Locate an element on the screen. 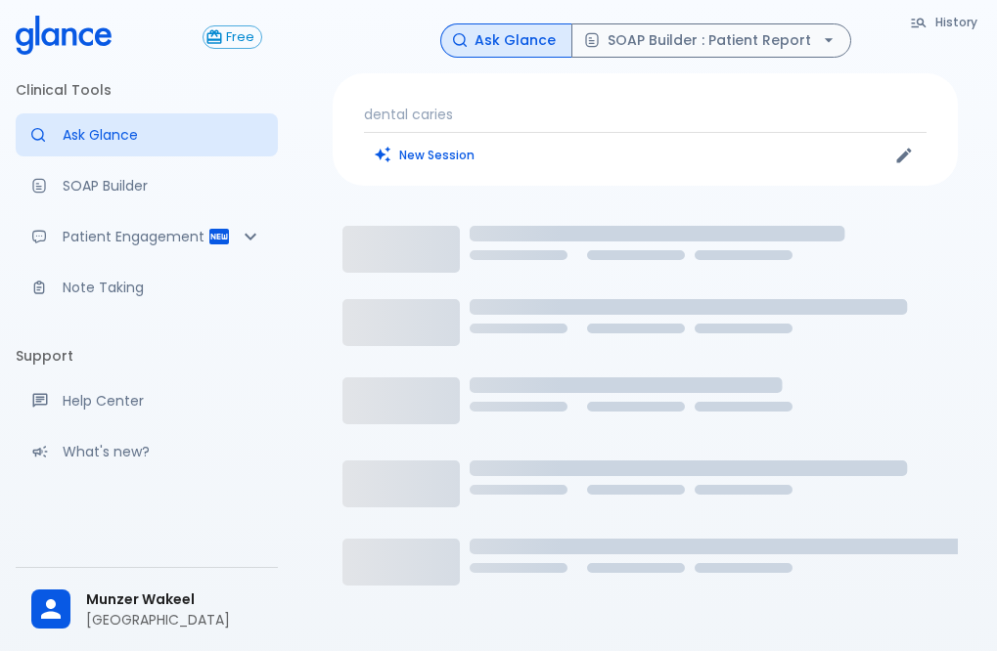 This screenshot has width=997, height=651. span: Free is located at coordinates (240, 37).